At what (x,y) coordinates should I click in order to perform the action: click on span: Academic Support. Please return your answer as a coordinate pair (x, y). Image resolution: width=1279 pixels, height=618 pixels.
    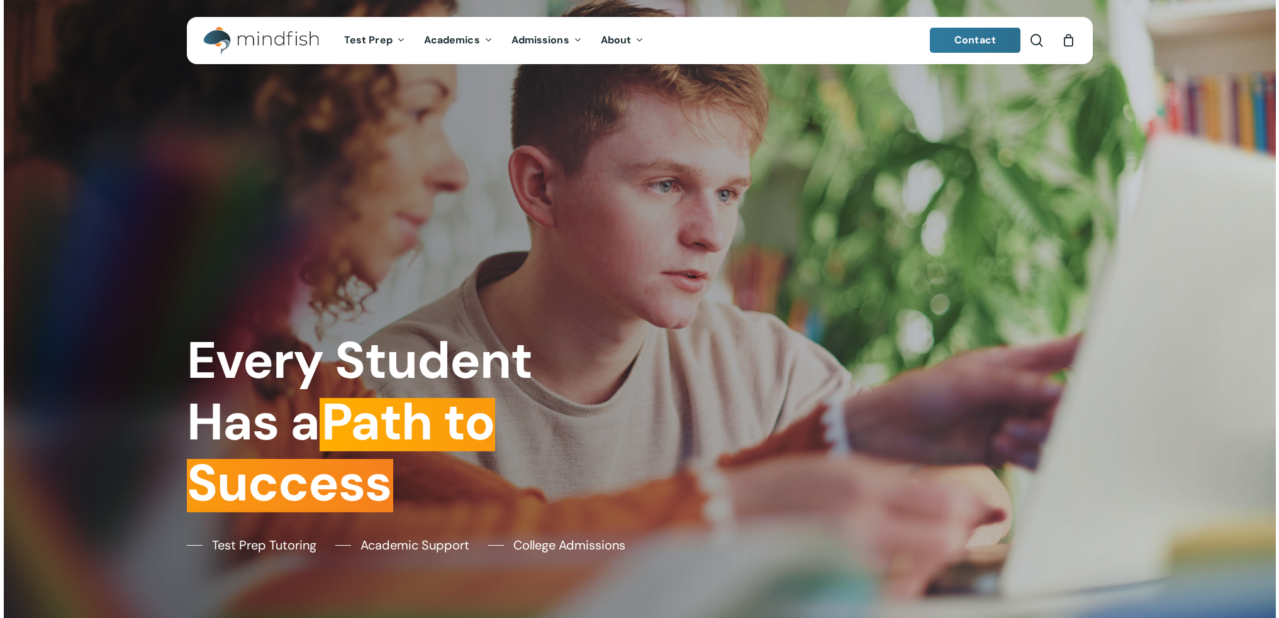
    Looking at the image, I should click on (415, 545).